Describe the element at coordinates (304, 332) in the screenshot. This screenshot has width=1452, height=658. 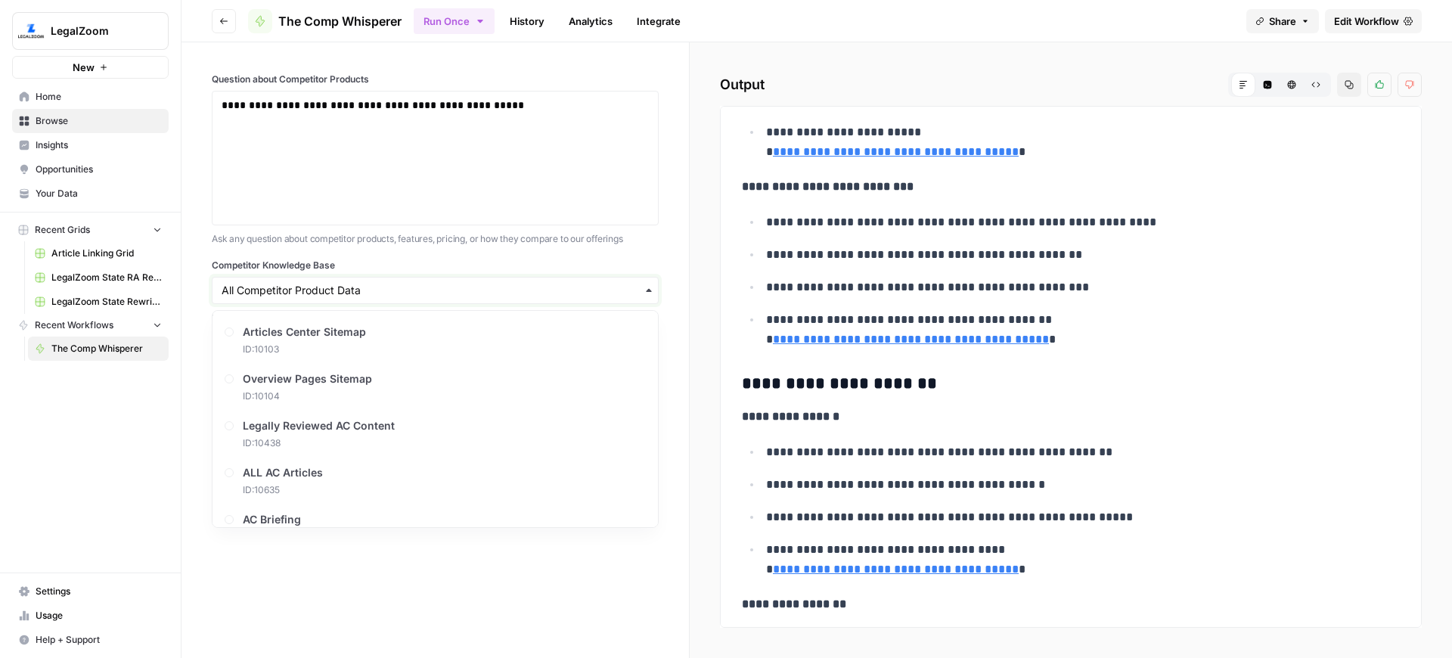
I see `span: Articles Center Sitemap` at that location.